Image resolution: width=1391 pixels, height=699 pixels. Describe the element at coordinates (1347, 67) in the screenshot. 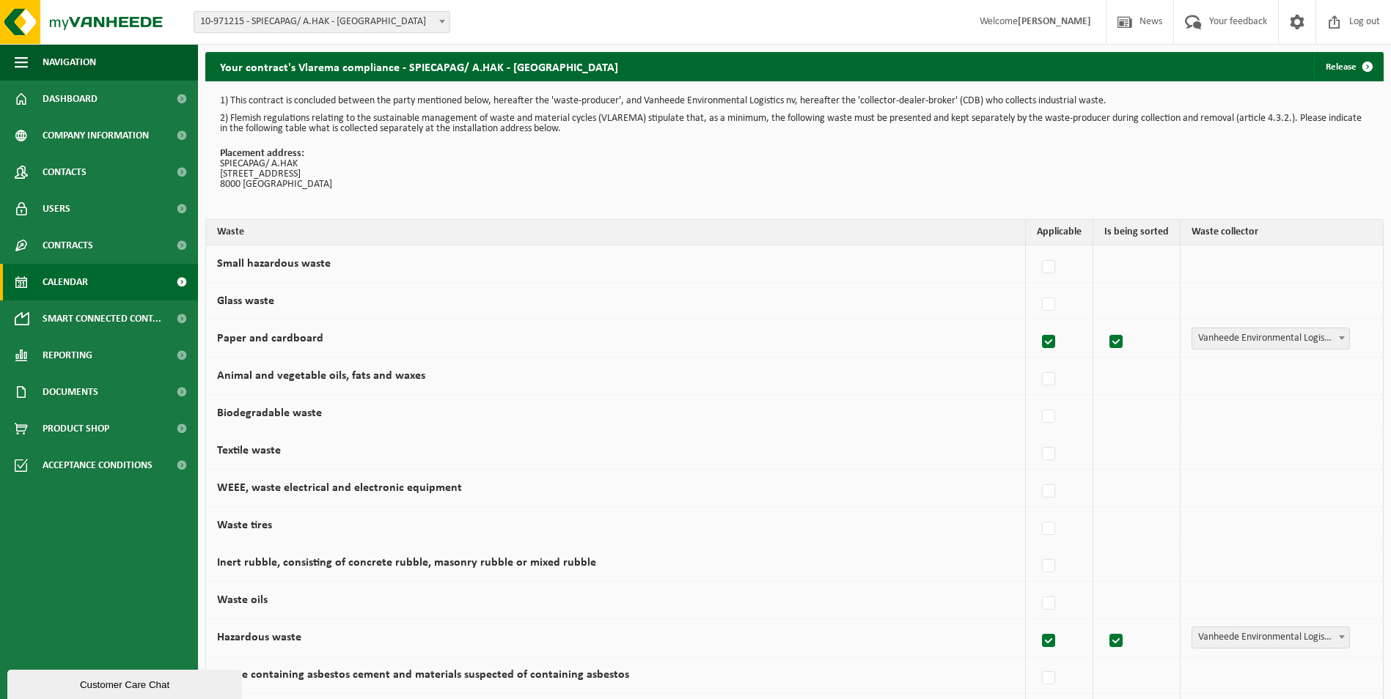

I see `a: Release` at that location.